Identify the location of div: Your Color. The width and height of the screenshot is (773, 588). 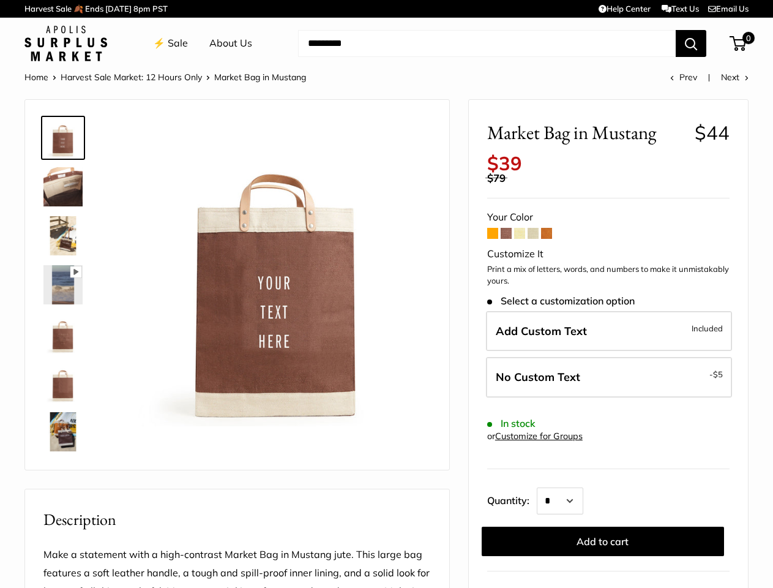
(608, 217).